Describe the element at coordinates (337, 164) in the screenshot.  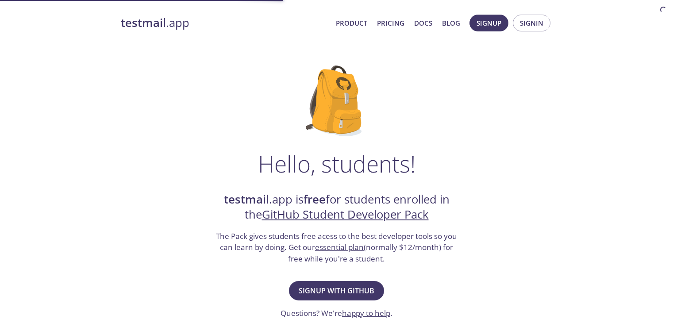
I see `h1: Hello, students!` at that location.